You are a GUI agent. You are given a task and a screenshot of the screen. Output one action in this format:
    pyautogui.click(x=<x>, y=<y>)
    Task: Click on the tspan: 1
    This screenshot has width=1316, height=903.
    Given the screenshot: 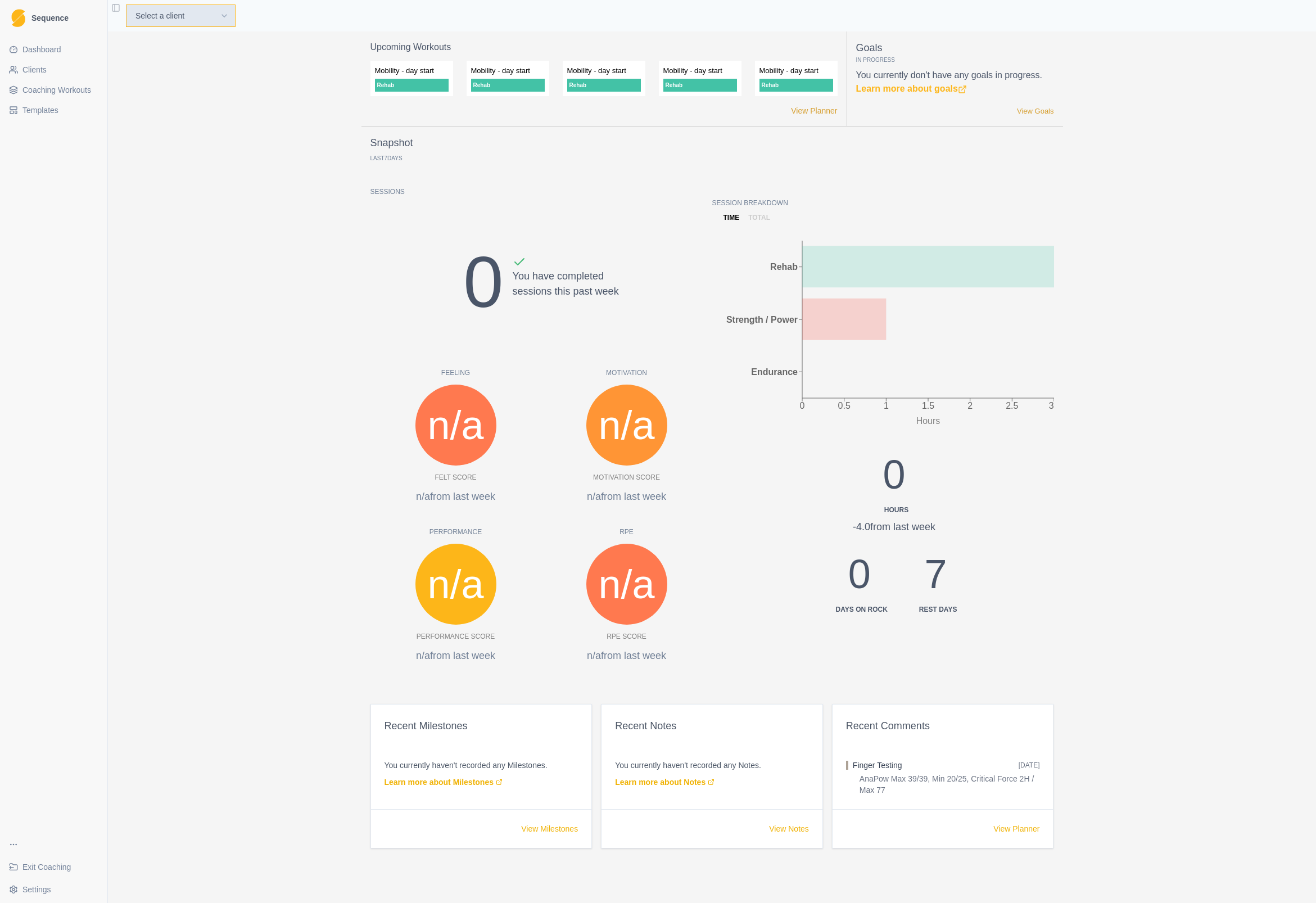 What is the action you would take?
    pyautogui.click(x=885, y=406)
    